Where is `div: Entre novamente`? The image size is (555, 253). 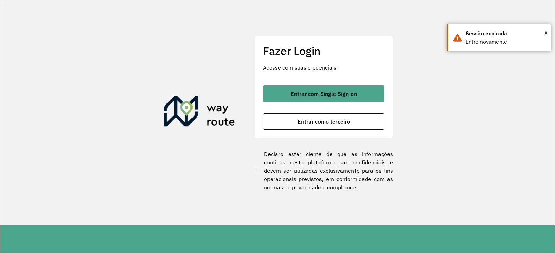
div: Entre novamente is located at coordinates (505, 42).